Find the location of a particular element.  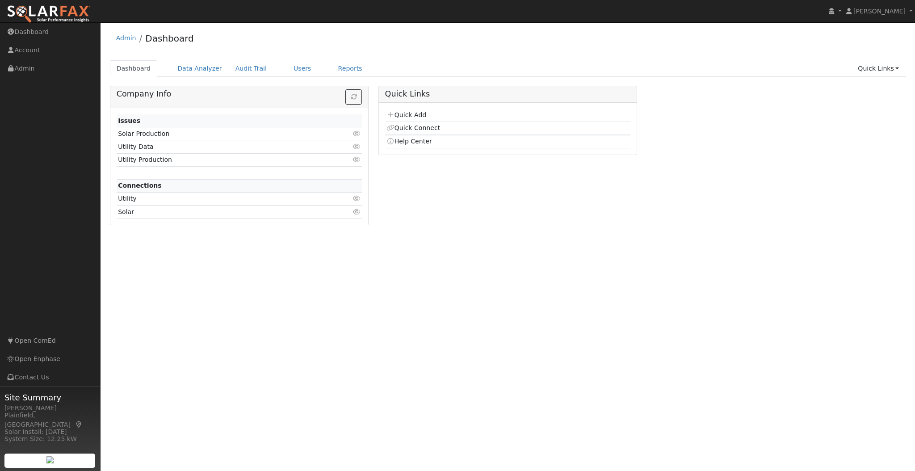

td: Solar Production is located at coordinates (219, 134).